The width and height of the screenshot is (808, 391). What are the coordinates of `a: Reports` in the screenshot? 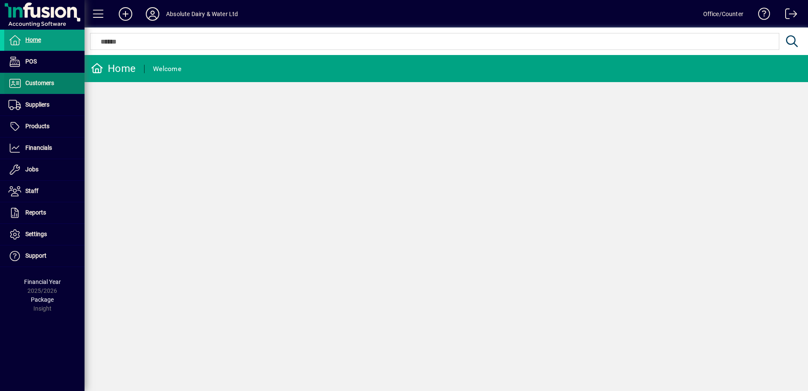 It's located at (44, 213).